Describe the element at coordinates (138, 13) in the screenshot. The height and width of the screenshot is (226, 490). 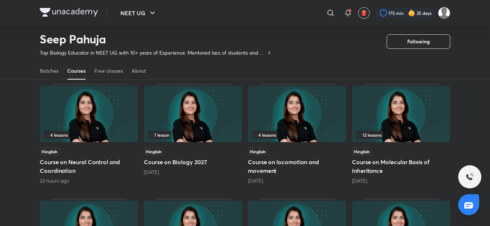
I see `button: NEET UG` at that location.